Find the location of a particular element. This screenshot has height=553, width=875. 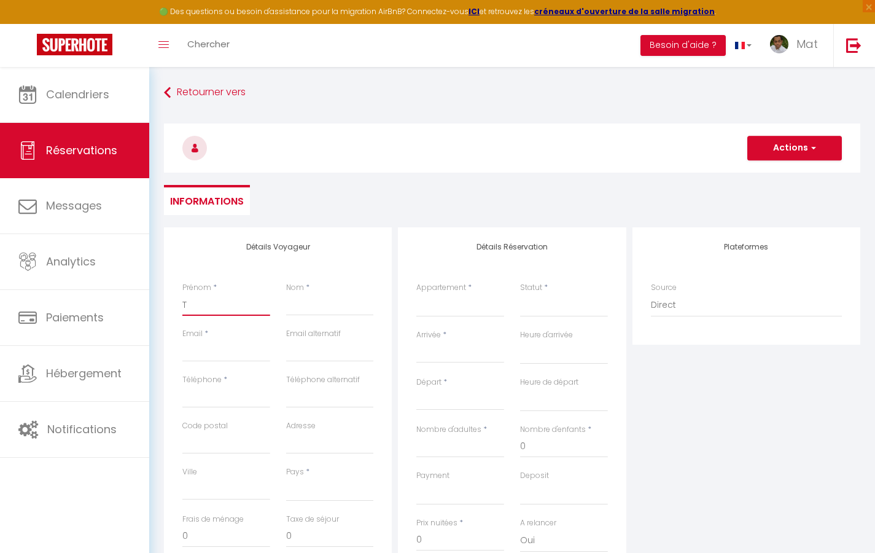

button: Actions is located at coordinates (795, 148).